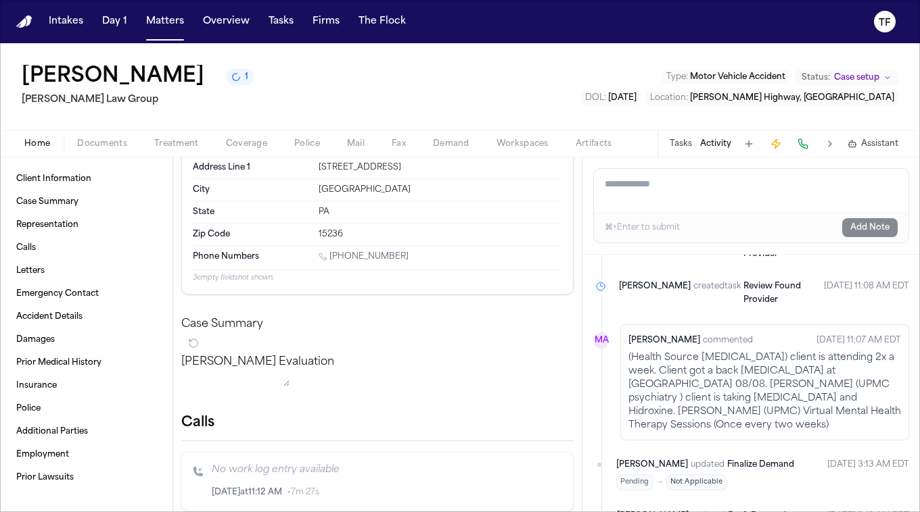 Image resolution: width=920 pixels, height=512 pixels. Describe the element at coordinates (377, 325) in the screenshot. I see `h2: Case Summary` at that location.